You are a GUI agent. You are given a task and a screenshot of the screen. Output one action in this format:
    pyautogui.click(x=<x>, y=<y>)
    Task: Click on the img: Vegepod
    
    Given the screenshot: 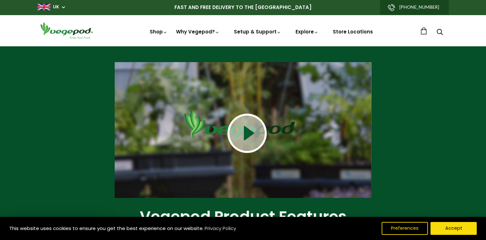 What is the action you would take?
    pyautogui.click(x=66, y=30)
    